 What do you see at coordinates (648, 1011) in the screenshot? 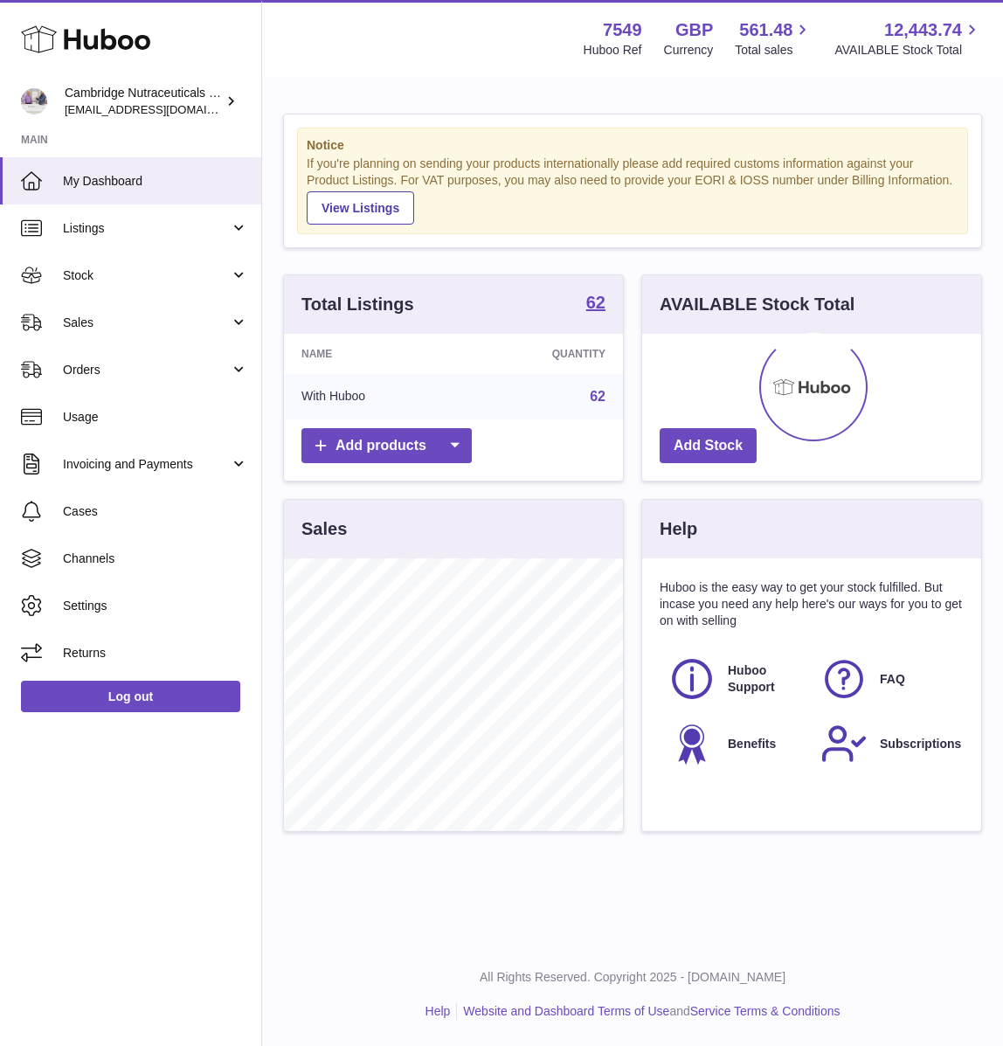
I see `li: and` at bounding box center [648, 1011].